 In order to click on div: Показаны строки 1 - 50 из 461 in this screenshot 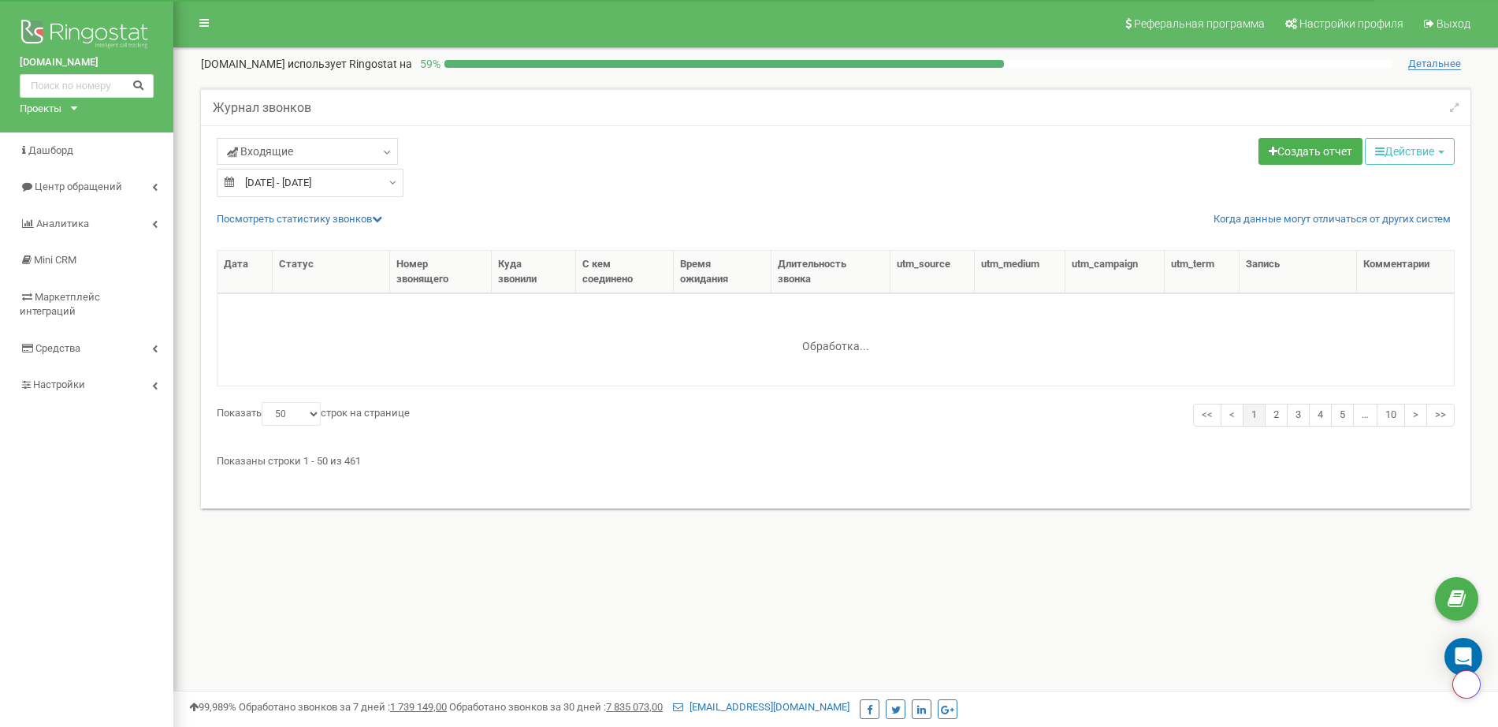, I will do `click(835, 458)`.